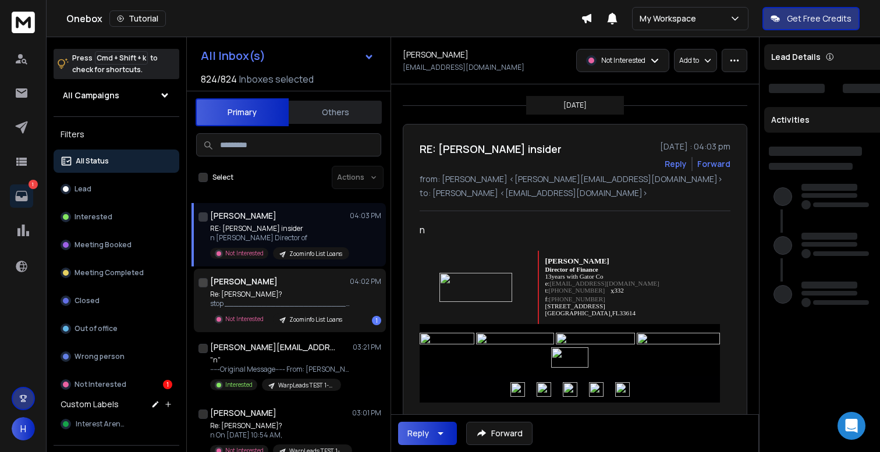 Image resolution: width=880 pixels, height=452 pixels. Describe the element at coordinates (616, 314) in the screenshot. I see `td: FL` at that location.